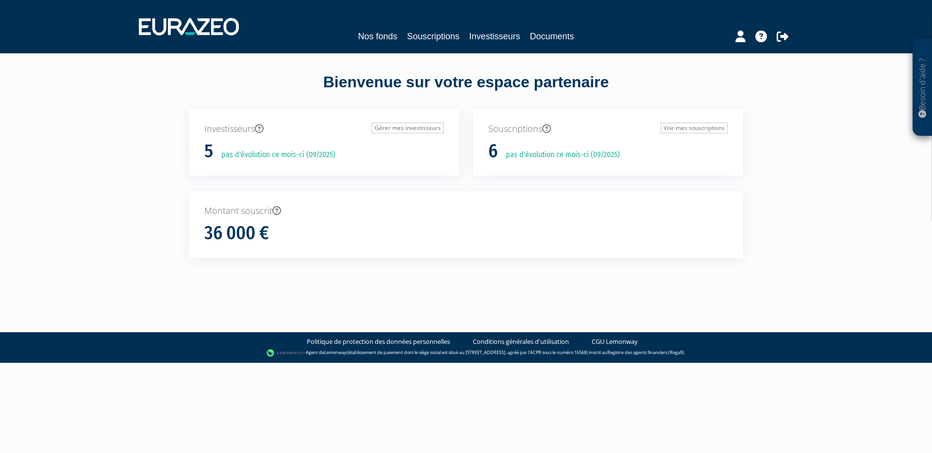  I want to click on img: logo-lemonway.png, so click(285, 353).